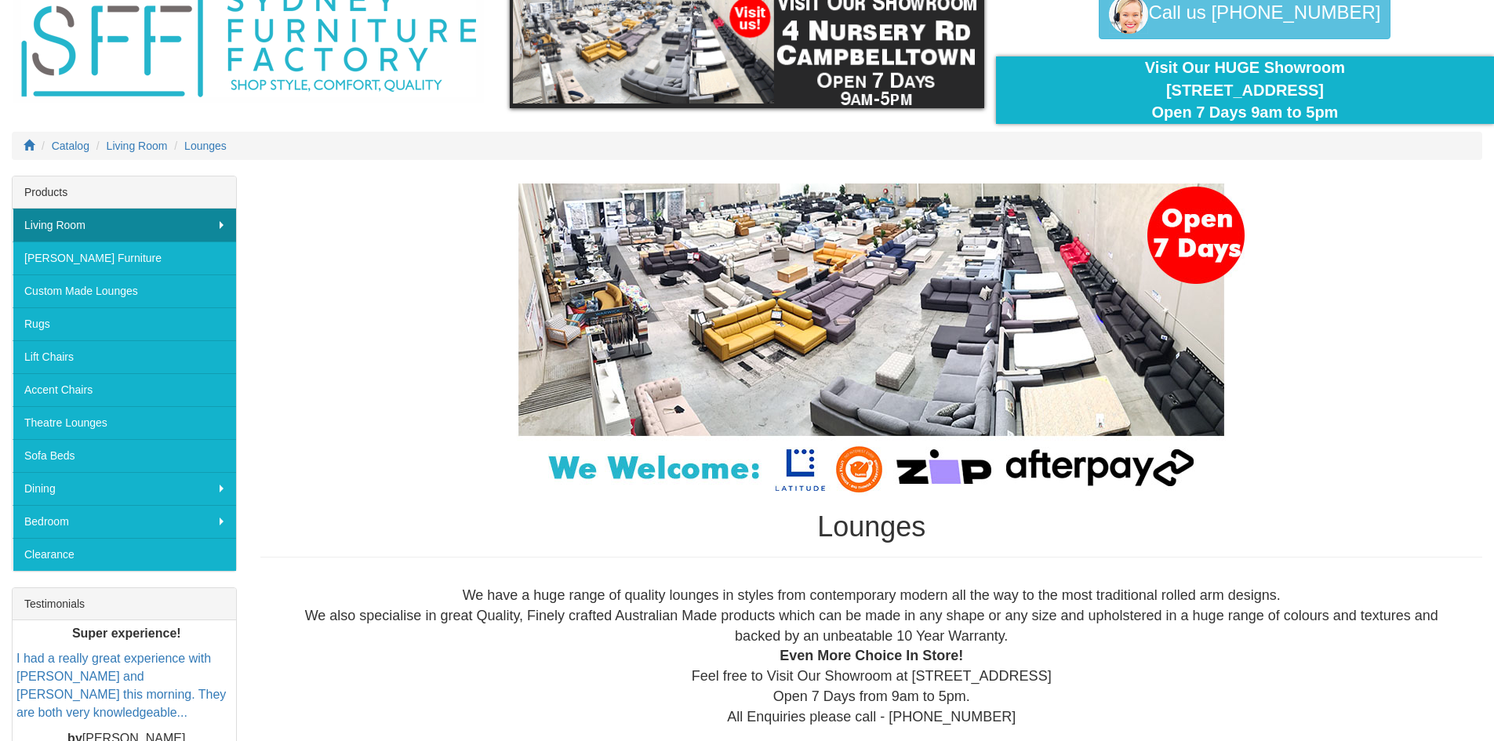  I want to click on a: Lounges, so click(205, 146).